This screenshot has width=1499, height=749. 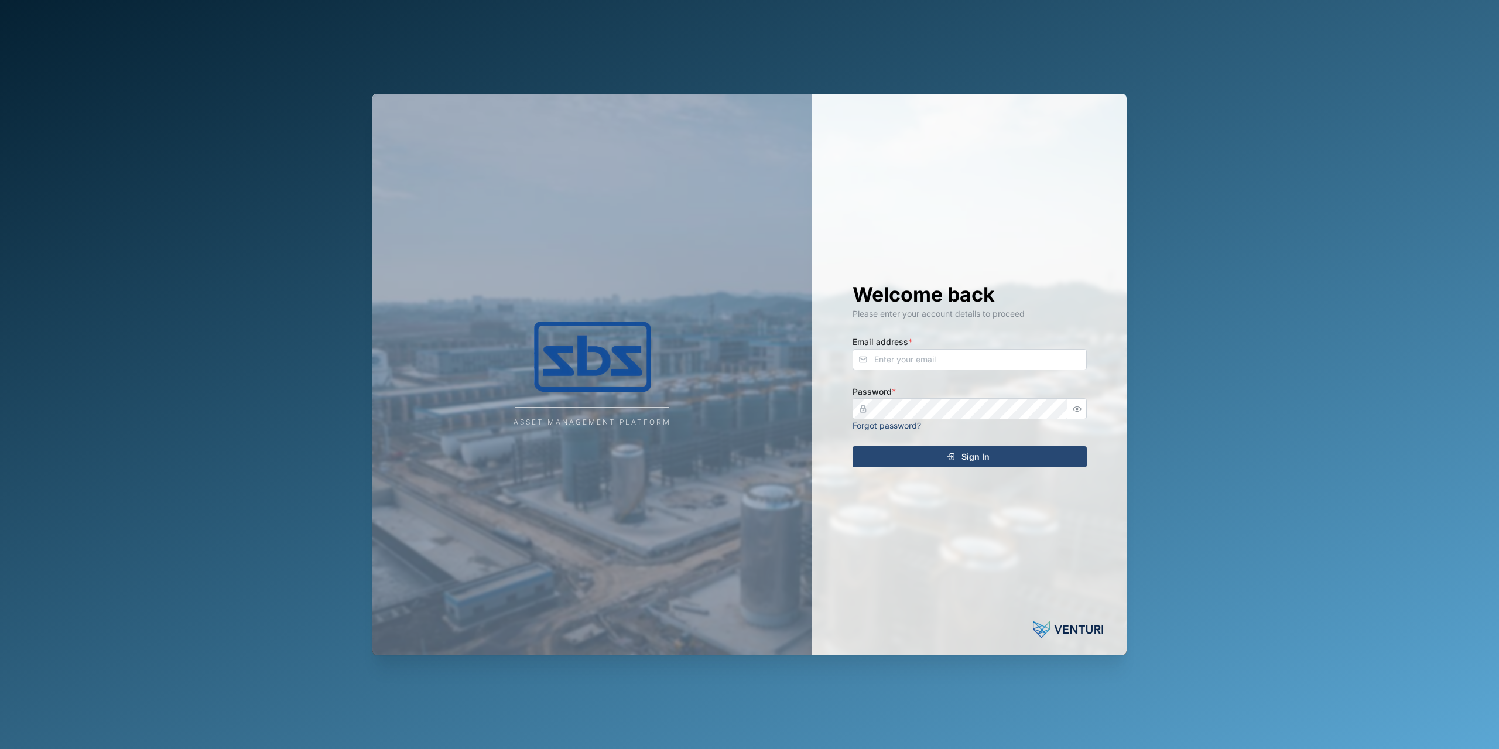 What do you see at coordinates (874, 392) in the screenshot?
I see `label: Password` at bounding box center [874, 392].